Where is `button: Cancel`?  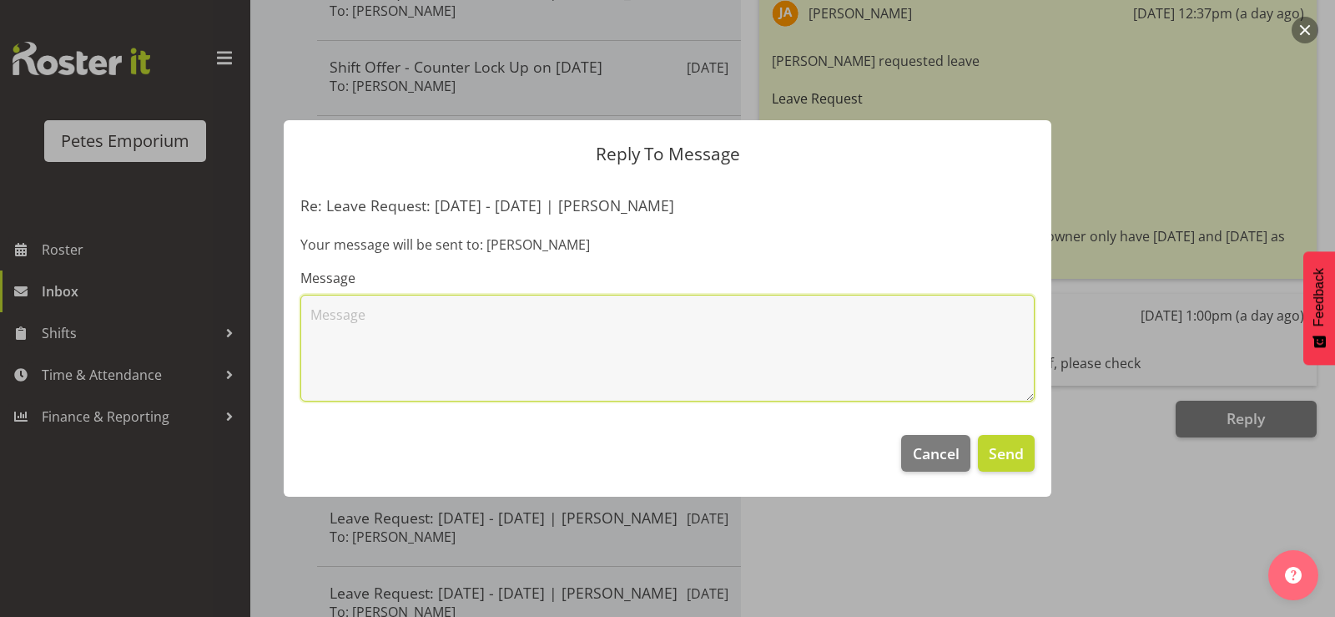
button: Cancel is located at coordinates (935, 453).